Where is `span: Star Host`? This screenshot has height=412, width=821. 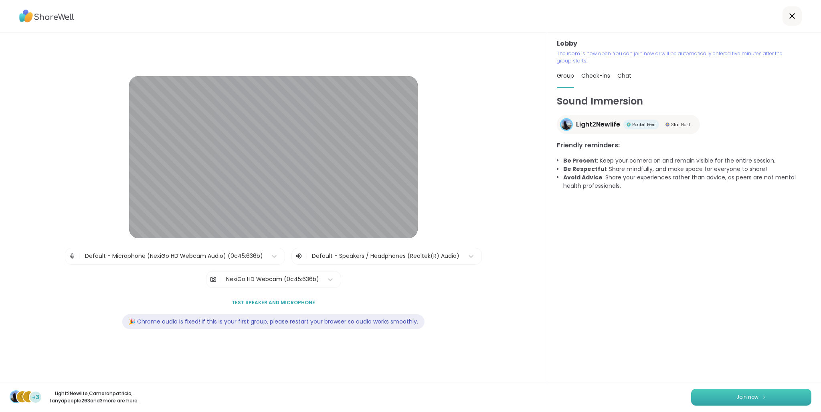
span: Star Host is located at coordinates (681, 125).